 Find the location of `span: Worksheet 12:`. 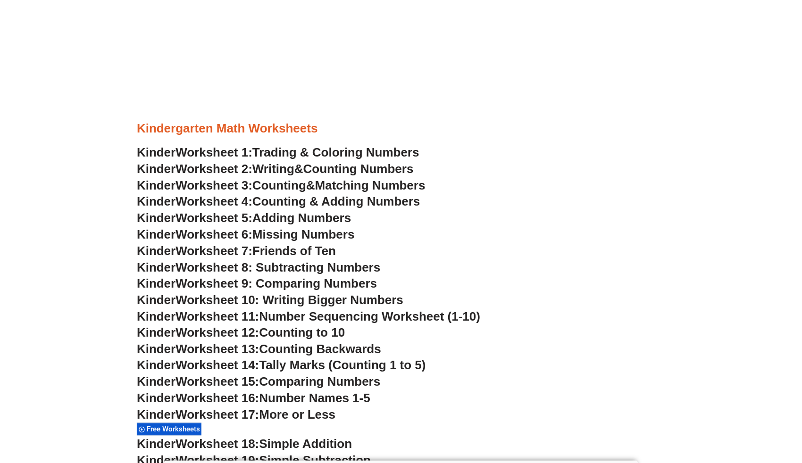

span: Worksheet 12: is located at coordinates (217, 333).